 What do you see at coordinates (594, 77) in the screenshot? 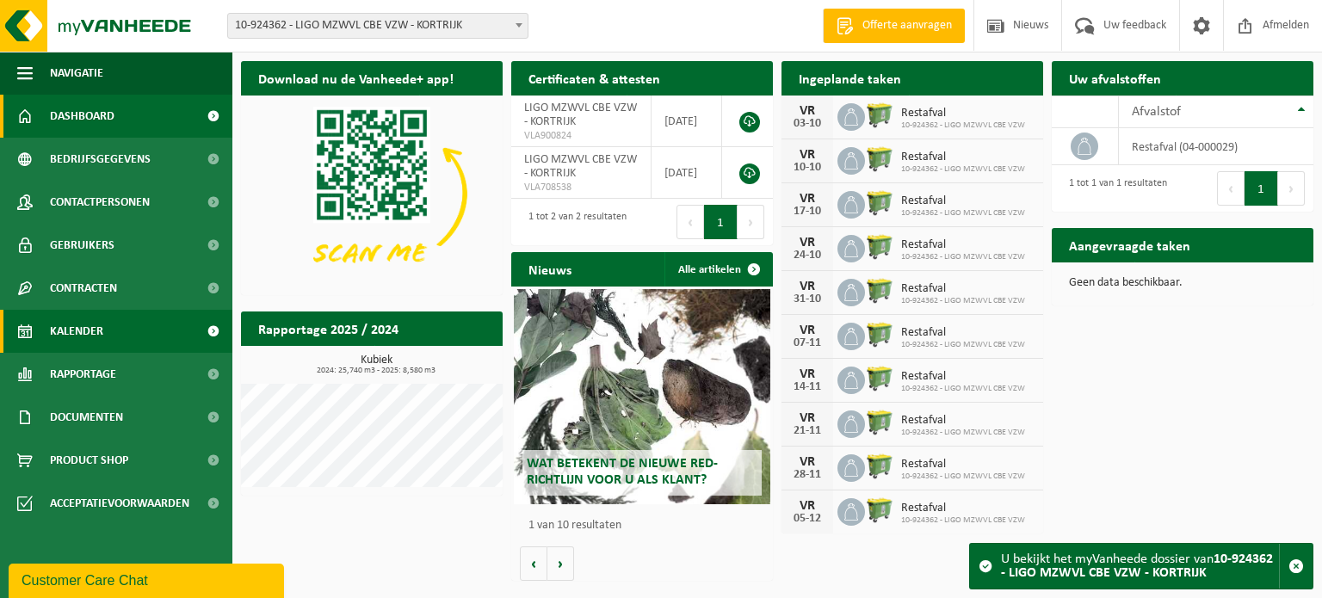
I see `h2: Certificaten & attesten` at bounding box center [594, 77].